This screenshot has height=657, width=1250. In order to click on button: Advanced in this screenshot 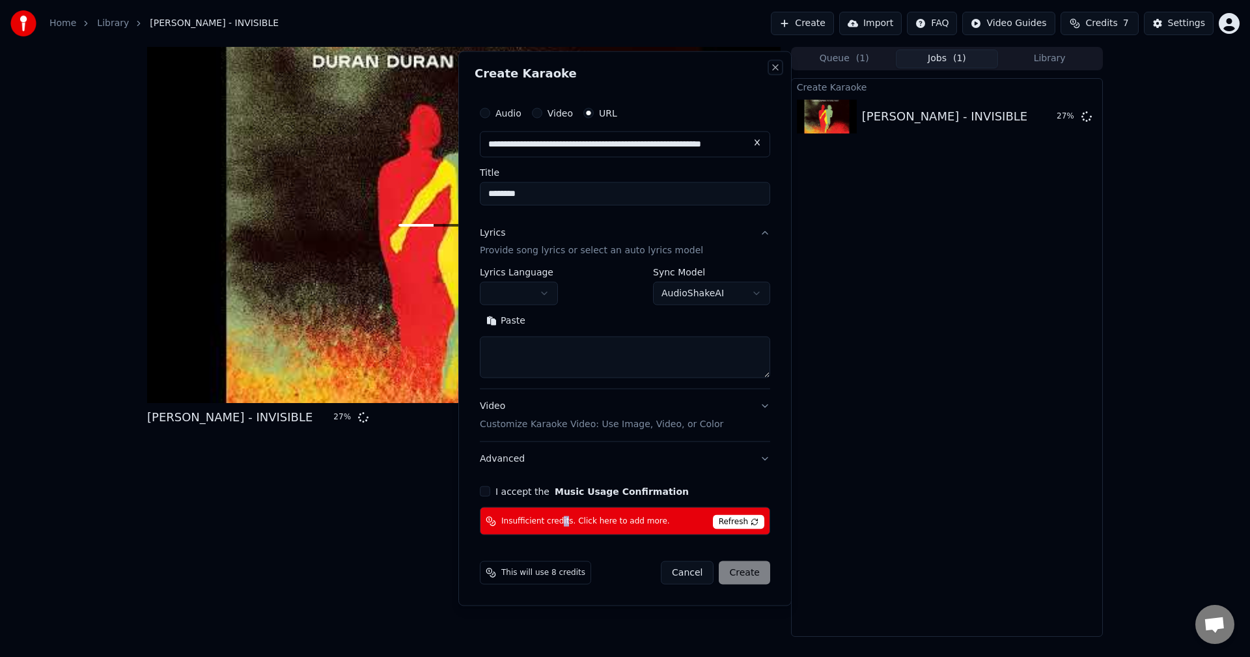, I will do `click(625, 459)`.